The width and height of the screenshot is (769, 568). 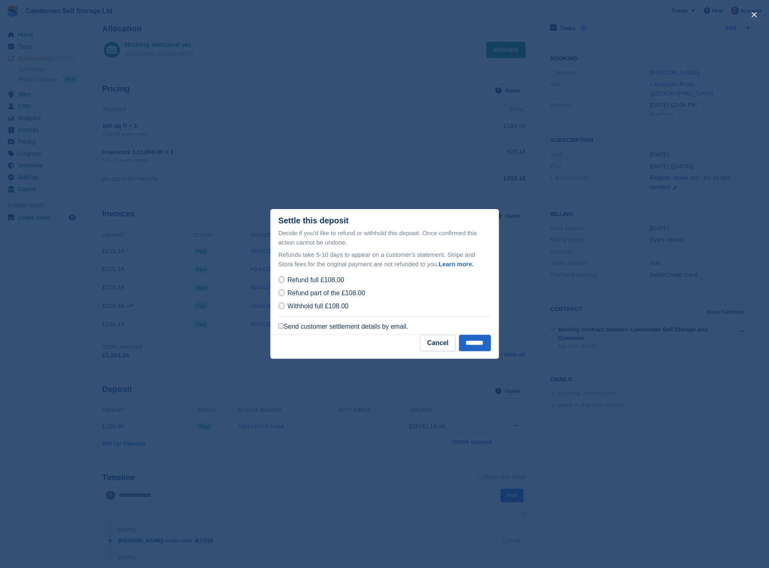 What do you see at coordinates (282, 280) in the screenshot?
I see `input: Refund full £108.00` at bounding box center [282, 280].